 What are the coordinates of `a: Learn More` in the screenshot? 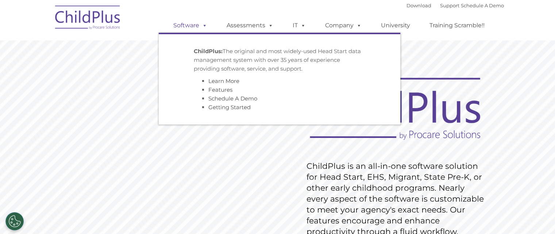 It's located at (224, 81).